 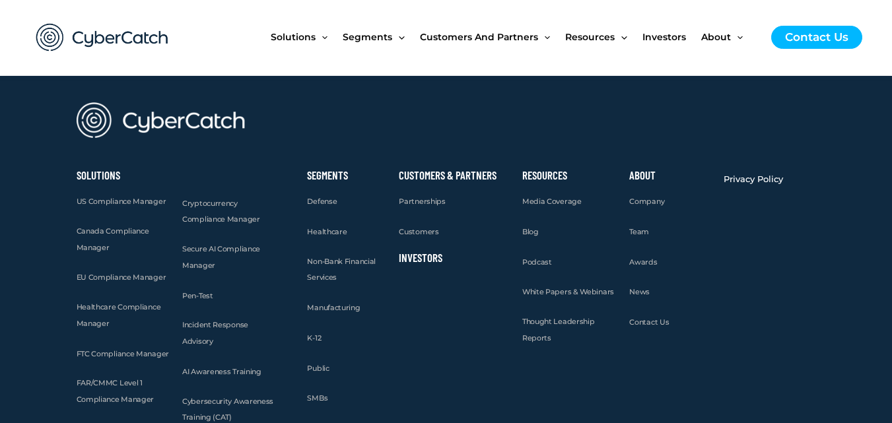 What do you see at coordinates (716, 37) in the screenshot?
I see `span: About` at bounding box center [716, 37].